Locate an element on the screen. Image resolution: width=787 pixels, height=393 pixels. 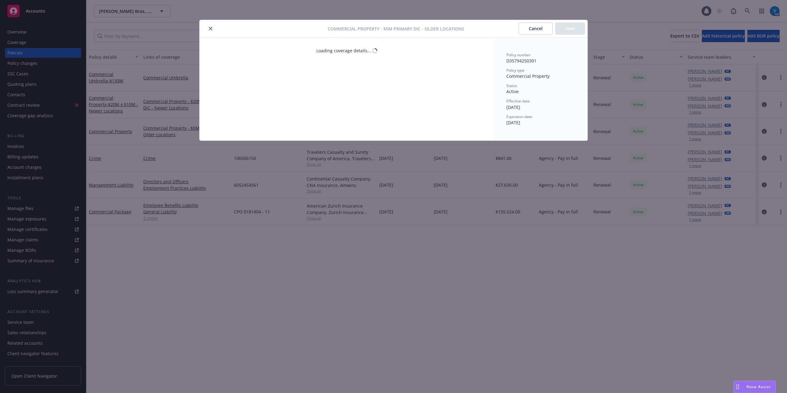
div: Loading coverage details... is located at coordinates (344, 50).